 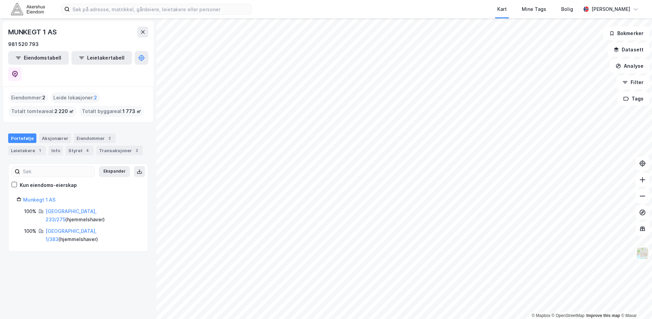 What do you see at coordinates (160, 9) in the screenshot?
I see `input: Søk på adresse, matrikkel, gårdeiere, leietakere eller personer` at bounding box center [160, 9].